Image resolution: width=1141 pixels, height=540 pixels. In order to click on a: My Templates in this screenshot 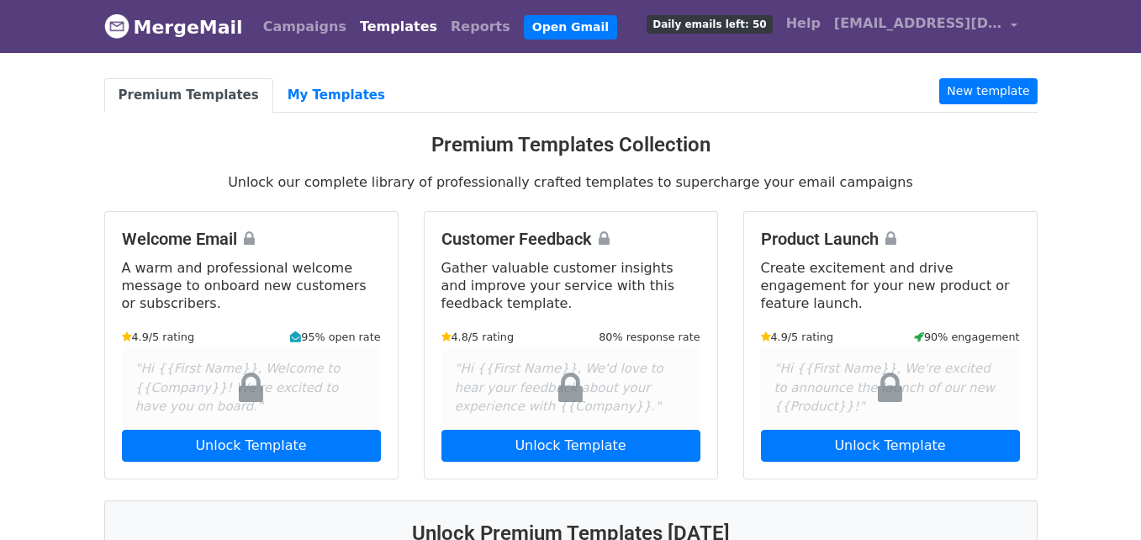, I will do `click(336, 95)`.